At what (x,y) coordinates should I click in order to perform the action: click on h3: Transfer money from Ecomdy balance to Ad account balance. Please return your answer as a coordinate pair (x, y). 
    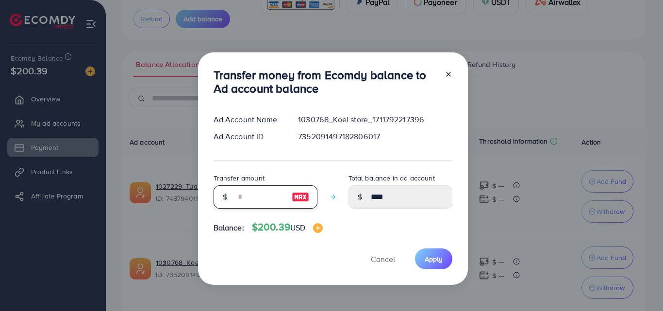
    Looking at the image, I should click on (325, 82).